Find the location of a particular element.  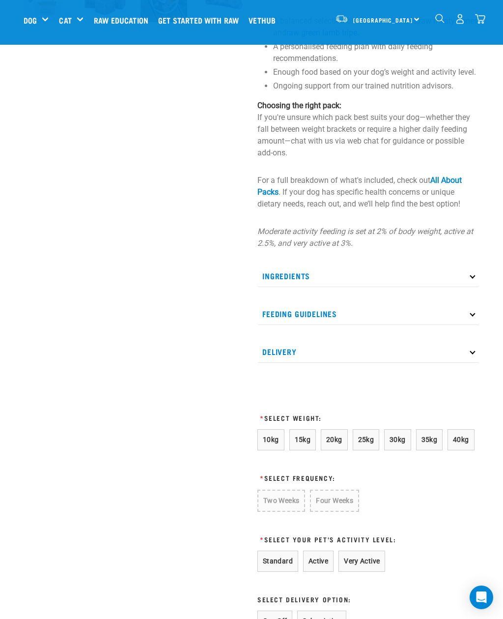

a: Cat is located at coordinates (65, 20).